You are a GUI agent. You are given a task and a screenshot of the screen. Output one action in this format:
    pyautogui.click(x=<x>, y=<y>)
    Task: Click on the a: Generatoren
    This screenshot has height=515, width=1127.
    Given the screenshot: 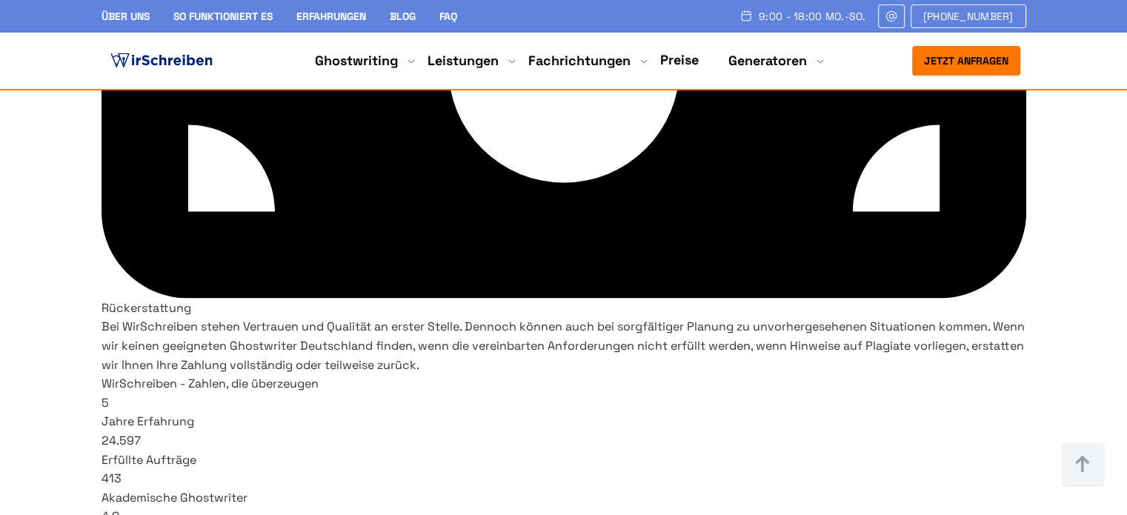 What is the action you would take?
    pyautogui.click(x=767, y=61)
    